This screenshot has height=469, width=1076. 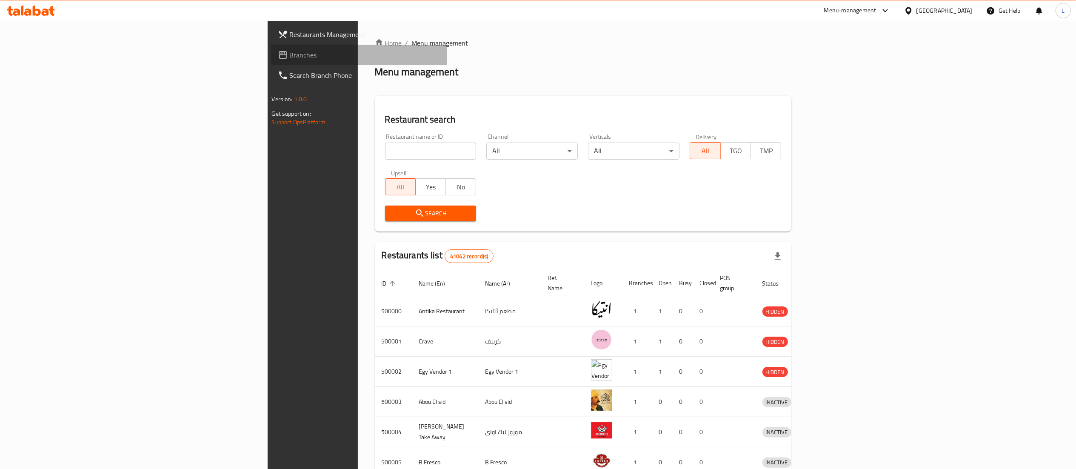 I want to click on span: Name (Ar), so click(x=503, y=283).